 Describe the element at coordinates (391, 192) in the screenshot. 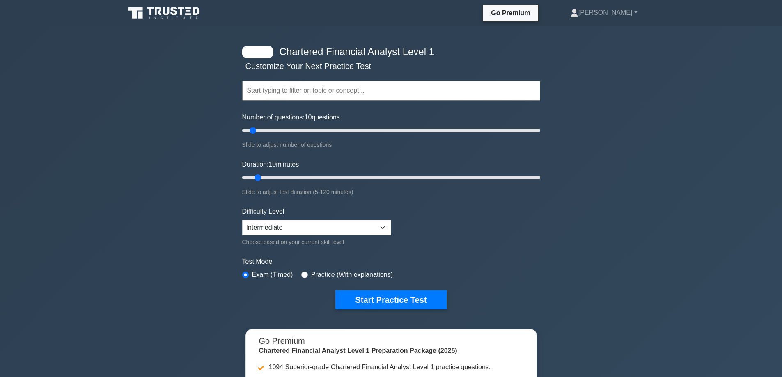

I see `div: Slide to adjust test duration (5-120 minutes)` at that location.